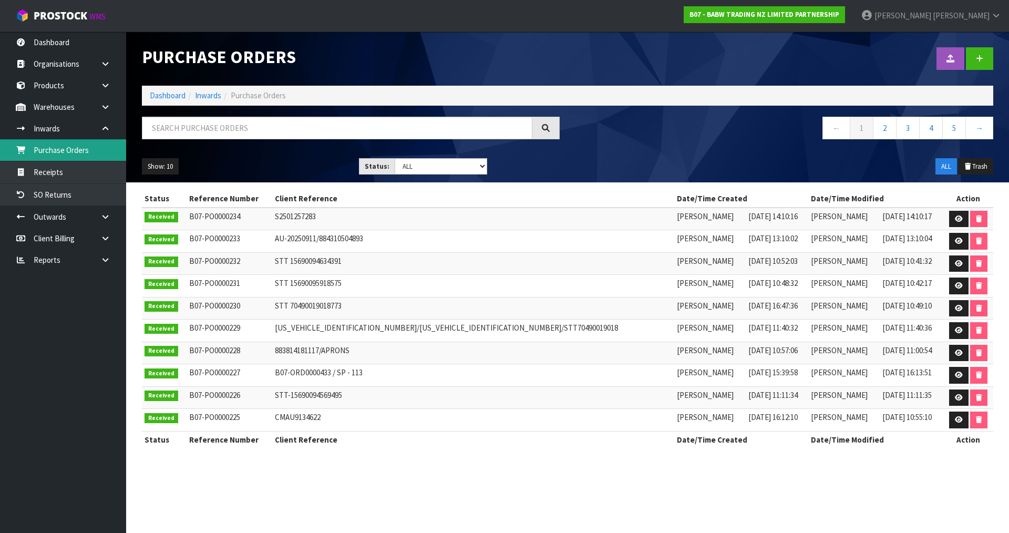 The image size is (1009, 533). Describe the element at coordinates (230, 420) in the screenshot. I see `td: B07-PO0000225` at that location.